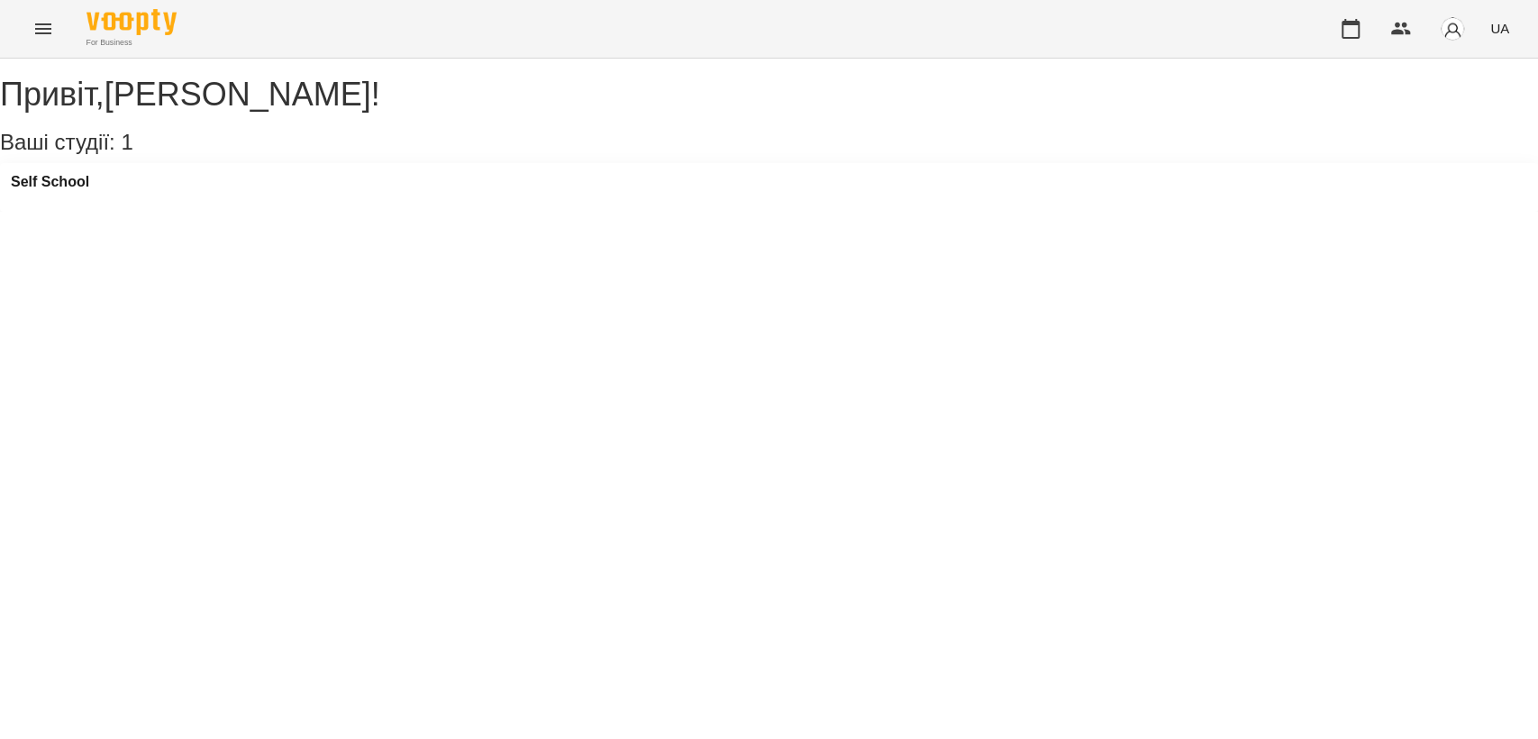  I want to click on button: UA, so click(1499, 28).